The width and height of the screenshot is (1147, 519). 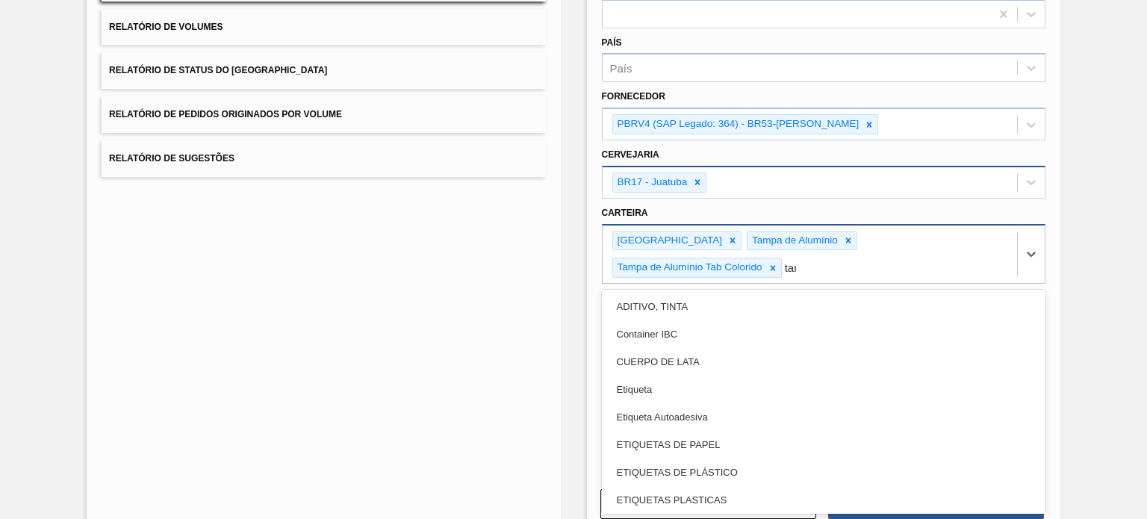 What do you see at coordinates (688, 267) in the screenshot?
I see `div: Tampa de Alumínio Tab Colorido` at bounding box center [688, 267].